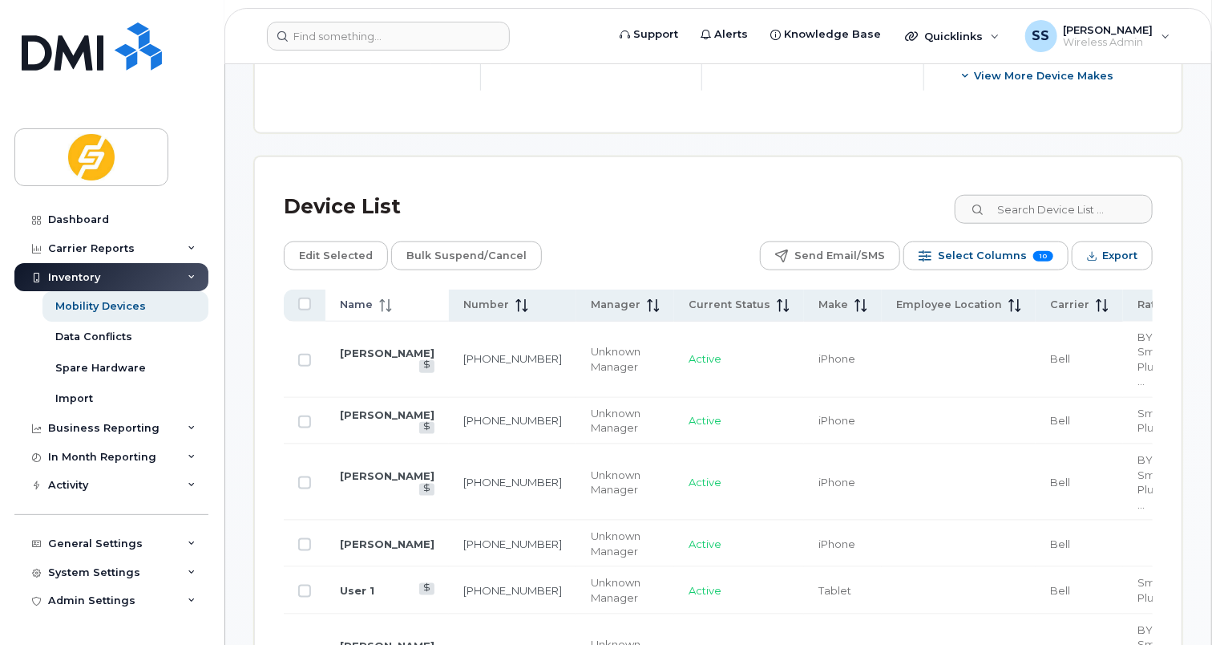 The height and width of the screenshot is (645, 1220). Describe the element at coordinates (1120, 256) in the screenshot. I see `span: Export` at that location.